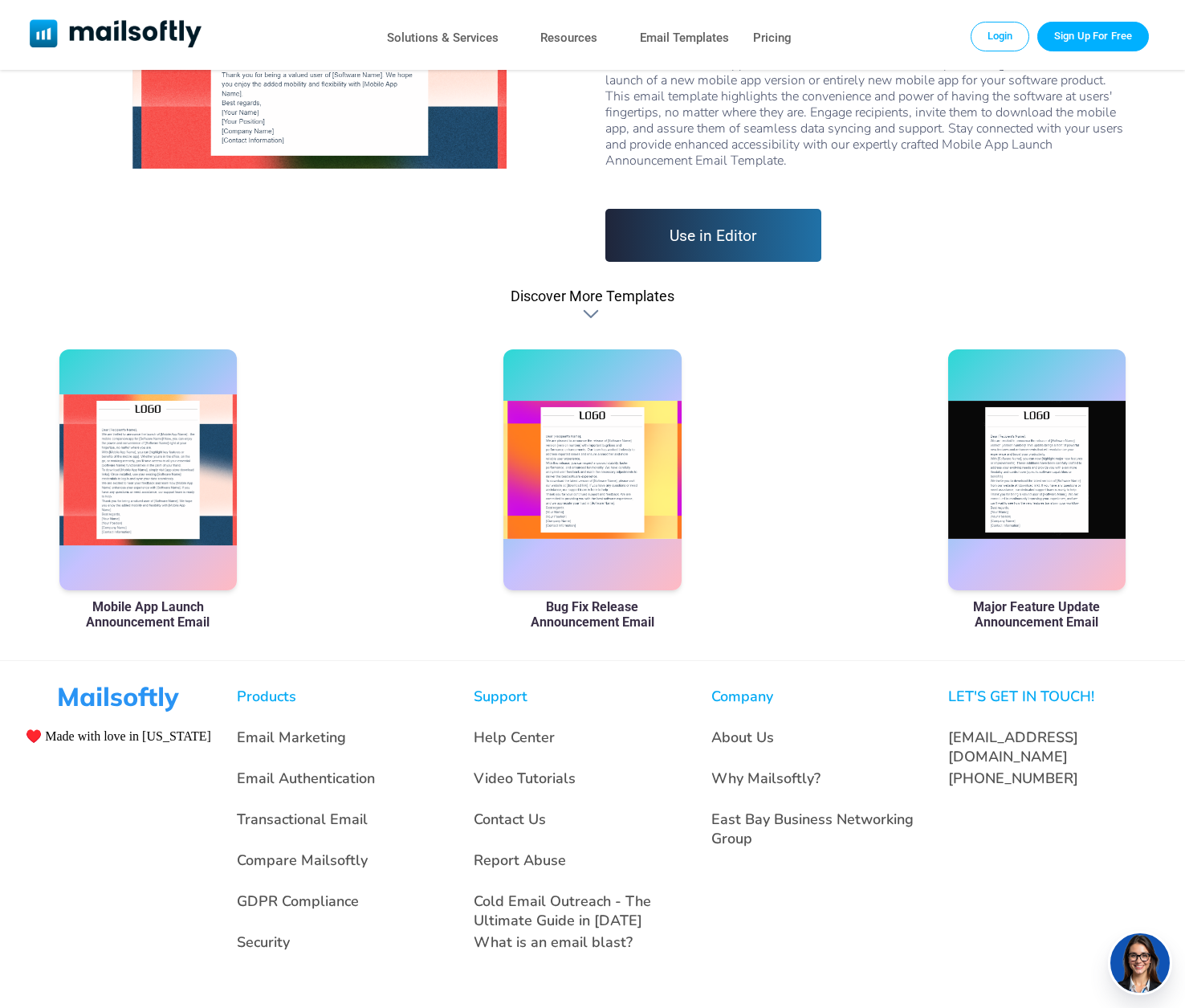  What do you see at coordinates (147, 614) in the screenshot?
I see `h3: Mobile App Launch Announcement Email` at bounding box center [147, 614].